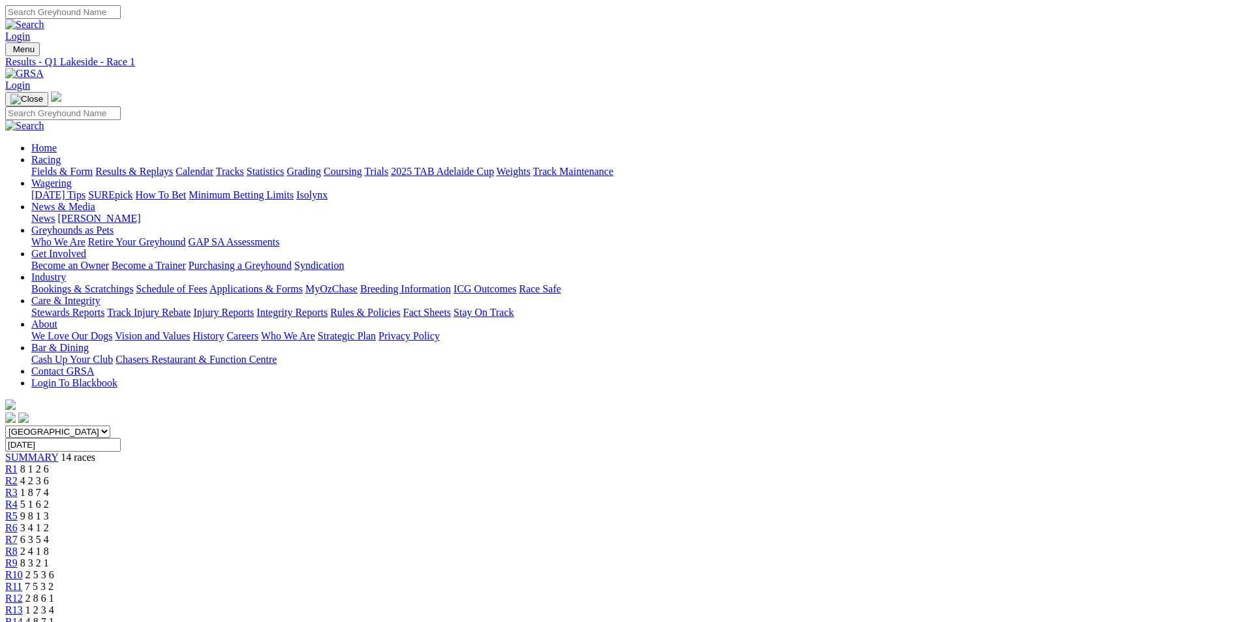 This screenshot has height=622, width=1243. What do you see at coordinates (14, 609) in the screenshot?
I see `a: R13` at bounding box center [14, 609].